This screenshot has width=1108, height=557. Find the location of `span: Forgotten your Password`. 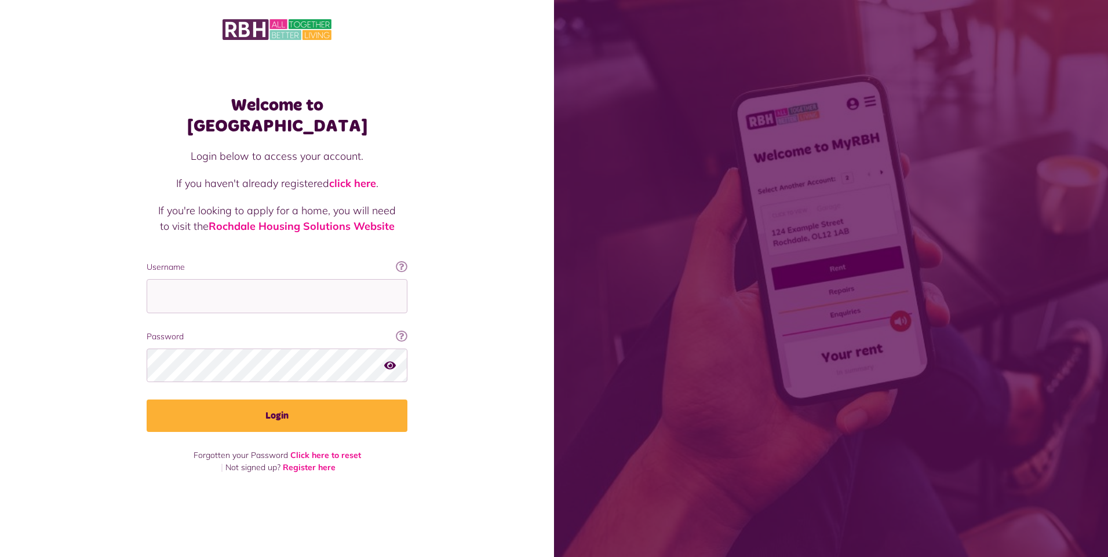

span: Forgotten your Password is located at coordinates (240, 455).